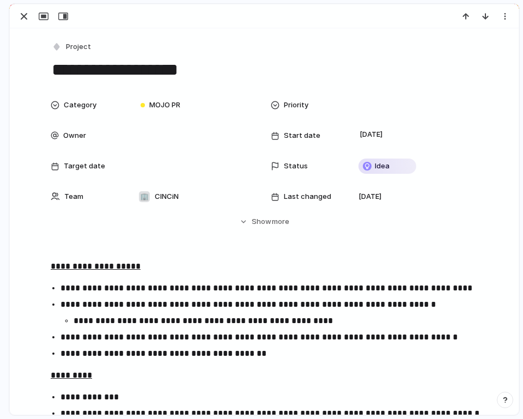  Describe the element at coordinates (78, 47) in the screenshot. I see `span: Project` at that location.